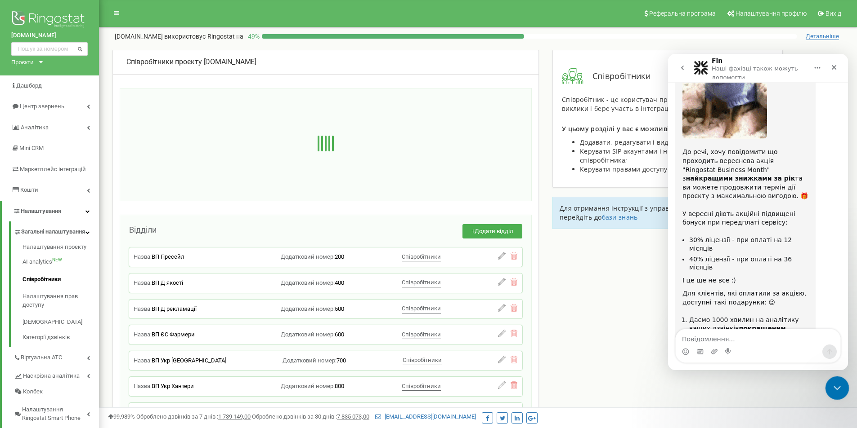 Image resolution: width=857 pixels, height=428 pixels. Describe the element at coordinates (193, 417) in the screenshot. I see `span: Оброблено дзвінків за 7 днів :` at that location.